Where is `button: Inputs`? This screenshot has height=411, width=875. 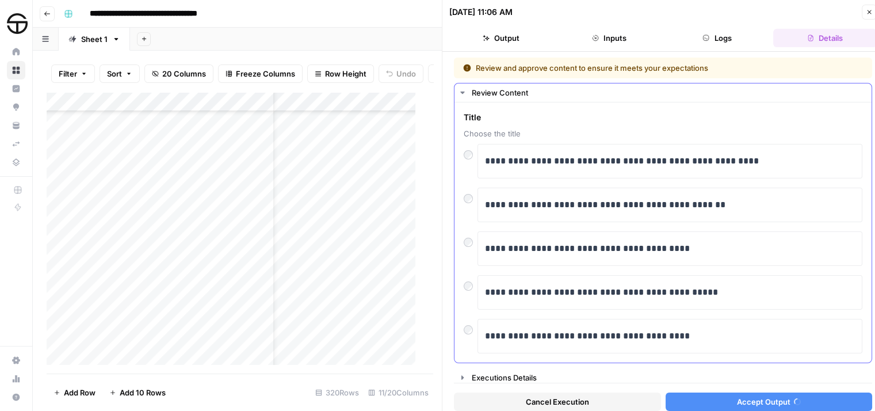
button: Inputs is located at coordinates (610, 38).